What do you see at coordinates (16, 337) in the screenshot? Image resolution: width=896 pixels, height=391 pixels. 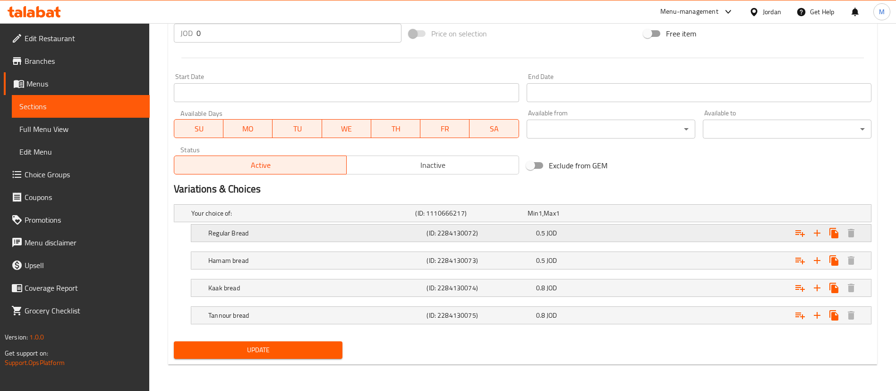 I see `span: Version:` at bounding box center [16, 337].